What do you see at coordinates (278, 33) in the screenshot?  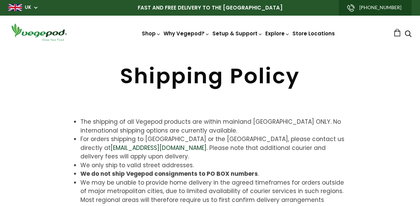 I see `a: Explore` at bounding box center [278, 33].